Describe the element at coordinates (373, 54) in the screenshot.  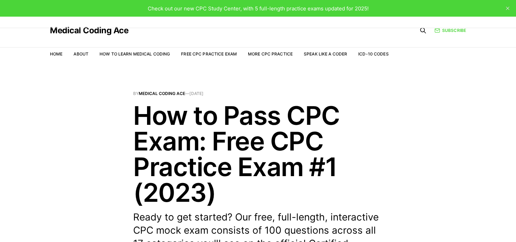
I see `a: ICD-10 Codes` at that location.